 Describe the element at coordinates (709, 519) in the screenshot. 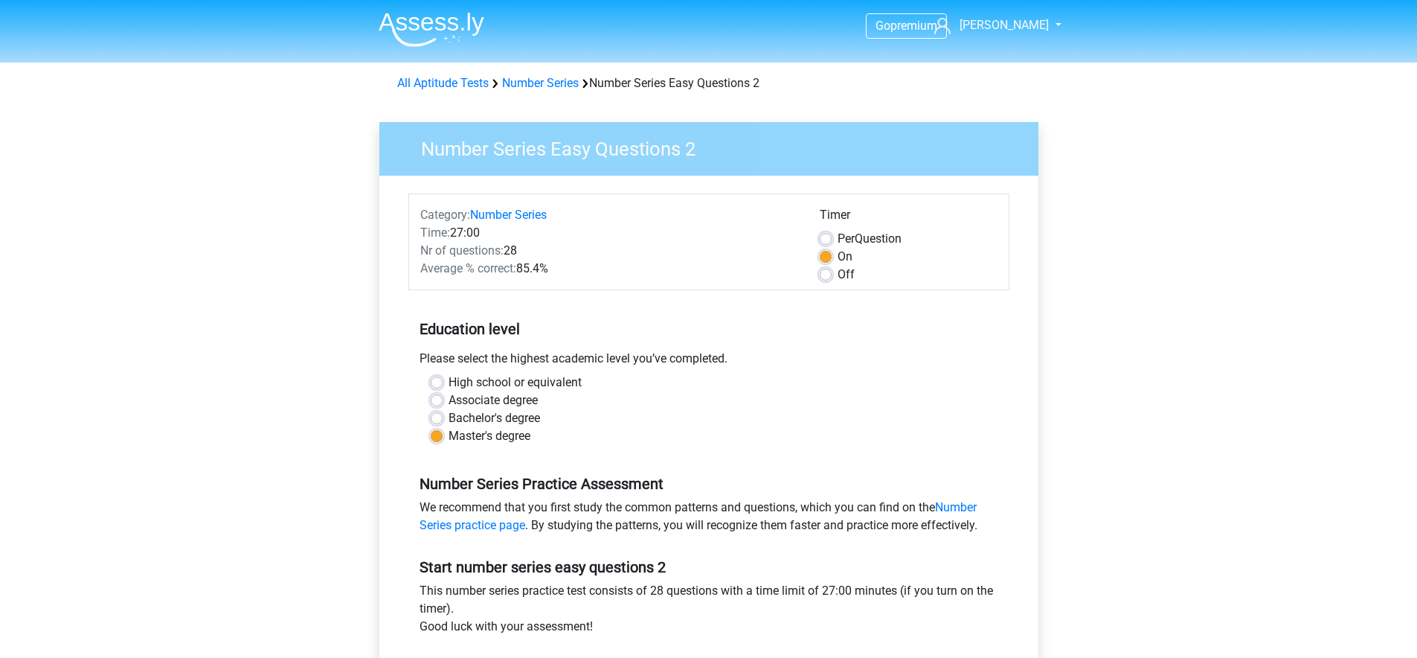

I see `div: We recommend that you first study the common patterns and questions, which you can find on the . ...` at that location.